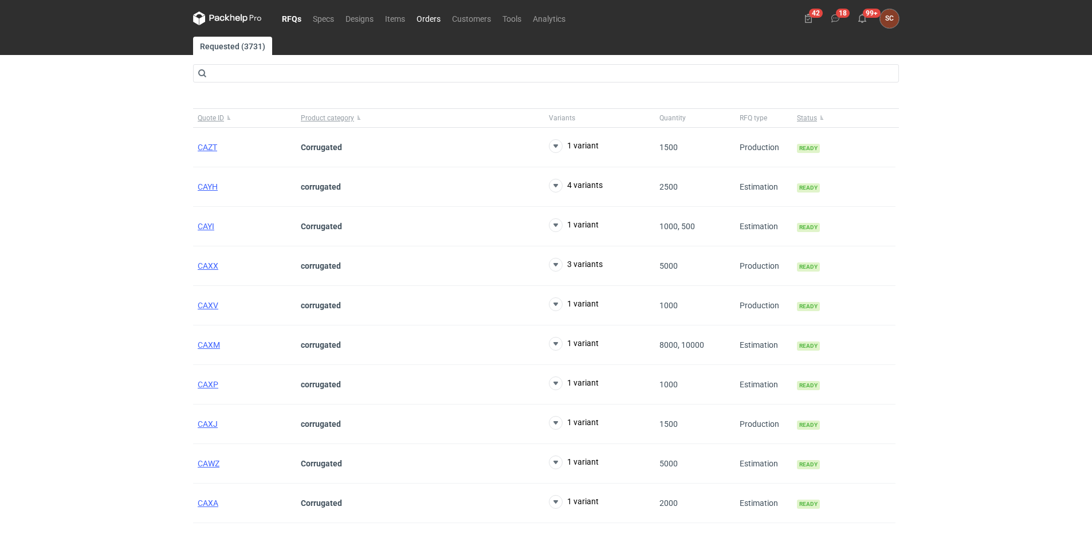 This screenshot has height=534, width=1092. I want to click on span: 2500, so click(668, 187).